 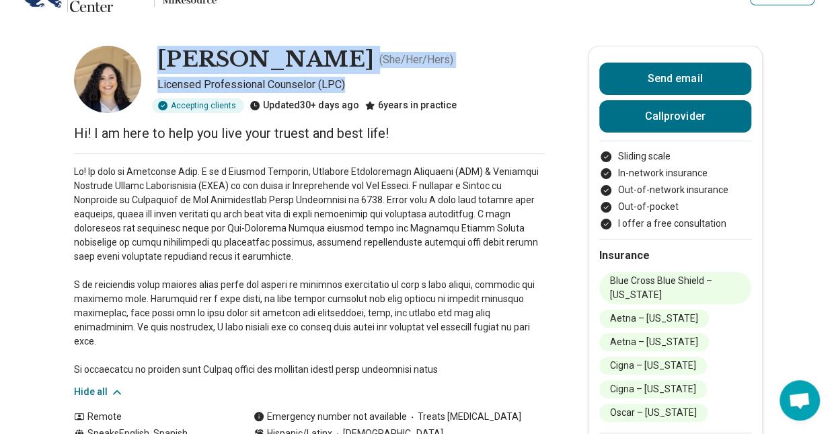 I want to click on p: Hi! I am here to help you live your truest and best life!, so click(x=310, y=133).